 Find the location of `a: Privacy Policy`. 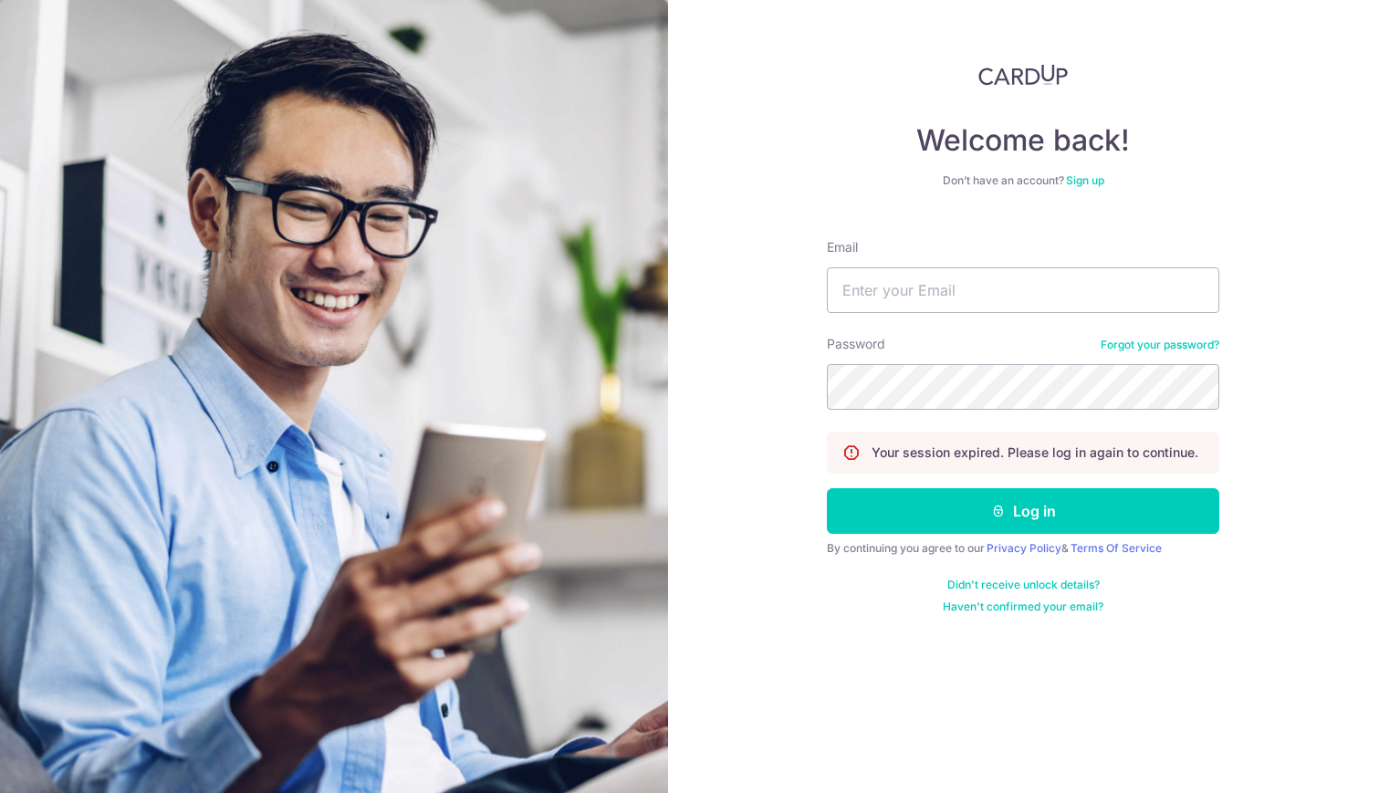

a: Privacy Policy is located at coordinates (1024, 548).